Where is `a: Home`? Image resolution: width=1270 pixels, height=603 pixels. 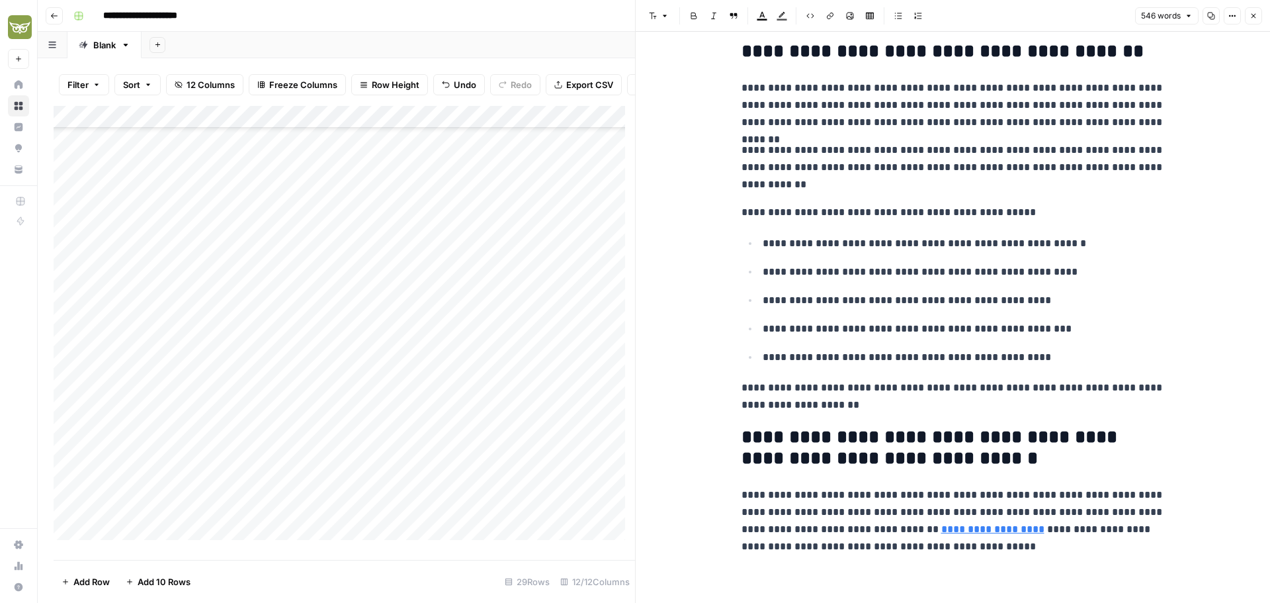
a: Home is located at coordinates (19, 85).